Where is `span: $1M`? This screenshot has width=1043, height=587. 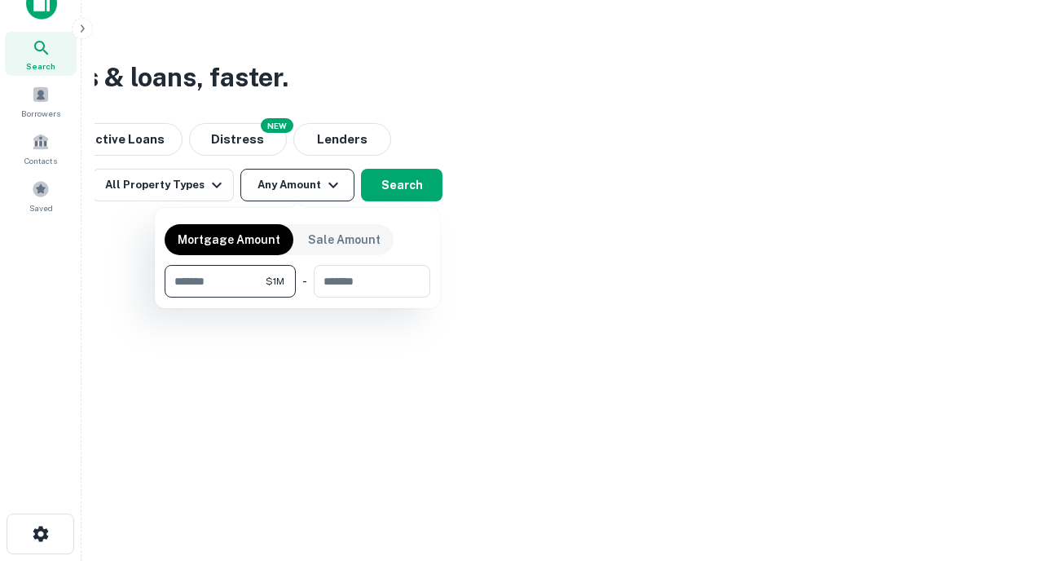
span: $1M is located at coordinates (275, 281).